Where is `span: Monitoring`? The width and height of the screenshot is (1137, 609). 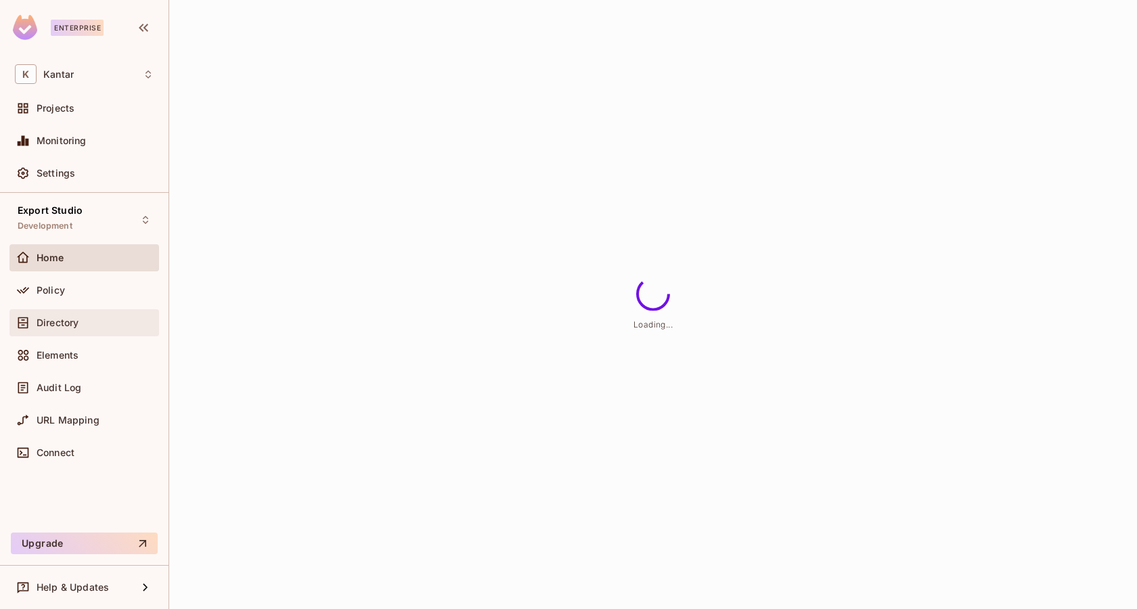
span: Monitoring is located at coordinates (62, 141).